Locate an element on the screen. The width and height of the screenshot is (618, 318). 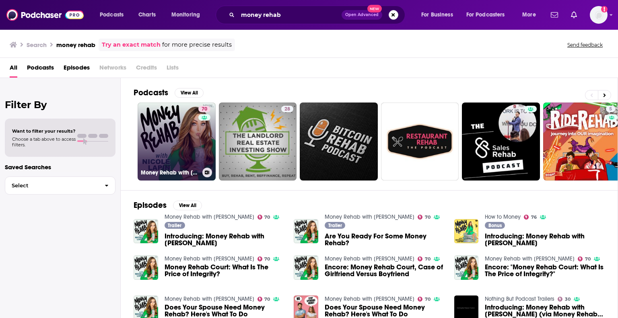
img: Introducing: Money Rehab with Nicole Lapin is located at coordinates (466, 231).